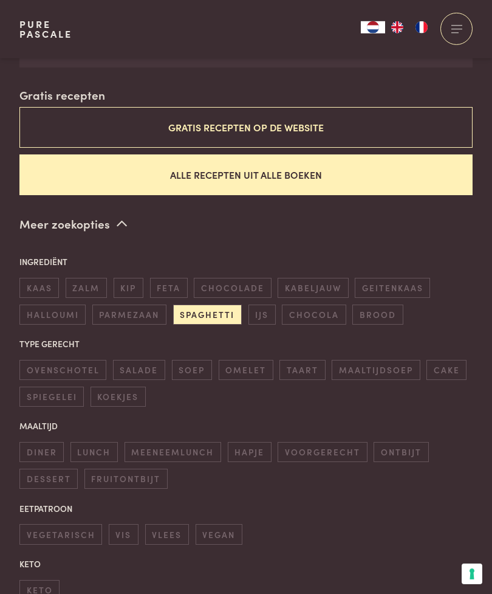 This screenshot has width=492, height=594. I want to click on span: soep, so click(192, 369).